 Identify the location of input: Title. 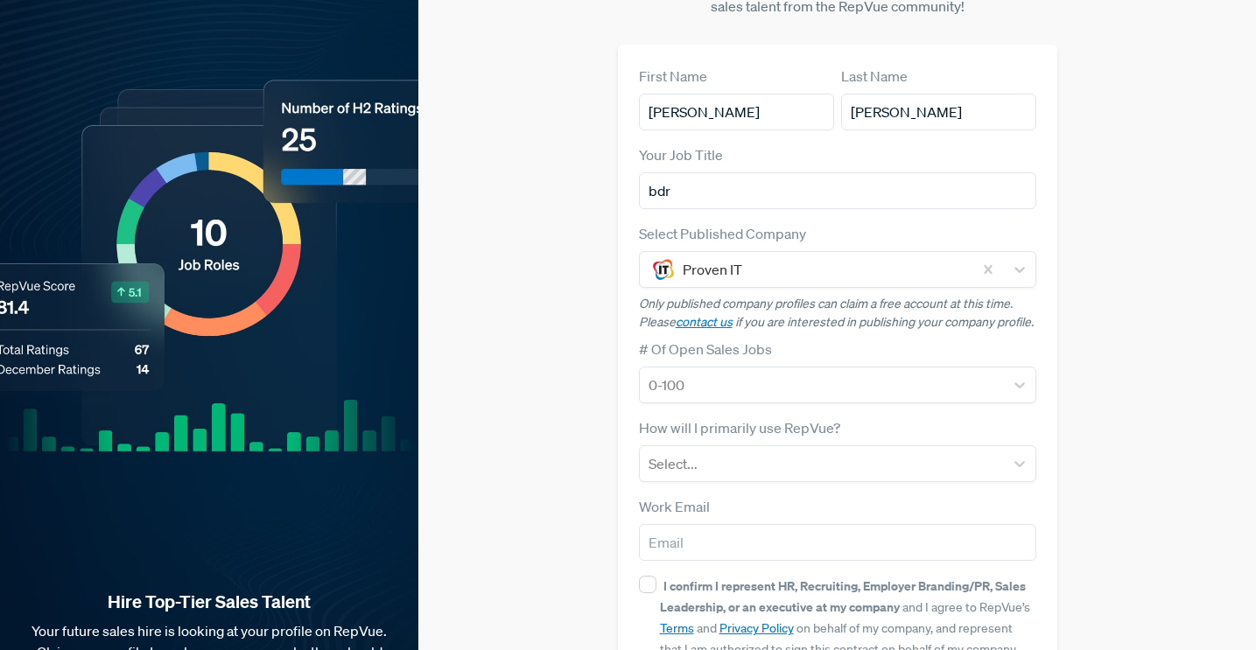
(838, 191).